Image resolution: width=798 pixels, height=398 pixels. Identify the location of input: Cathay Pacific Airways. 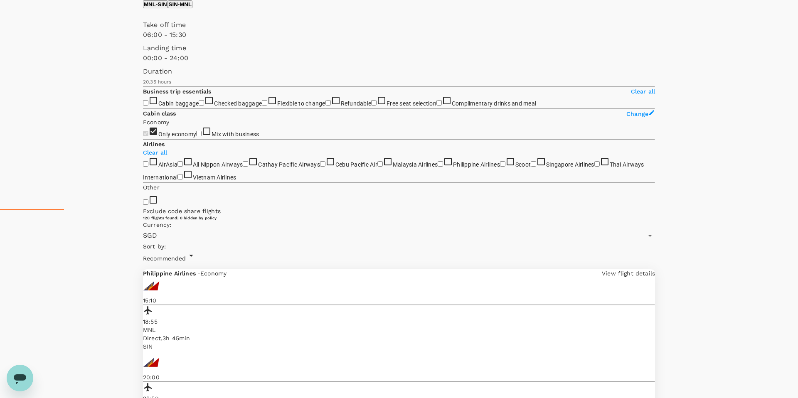
(245, 164).